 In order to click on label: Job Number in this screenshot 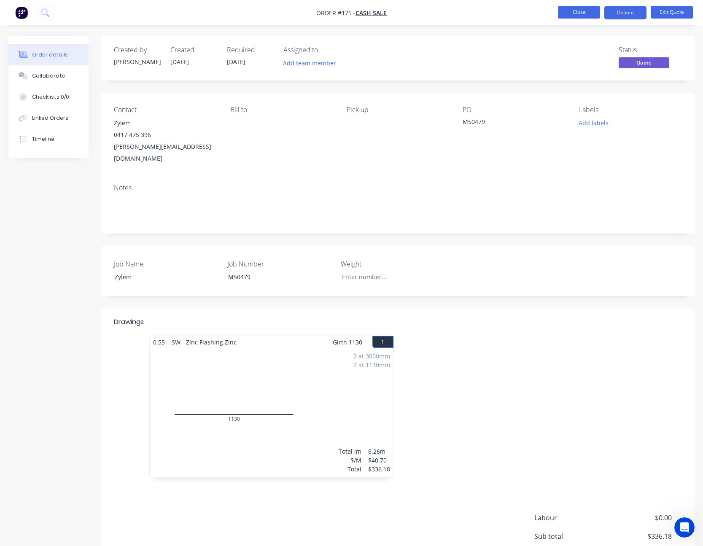, I will do `click(280, 264)`.